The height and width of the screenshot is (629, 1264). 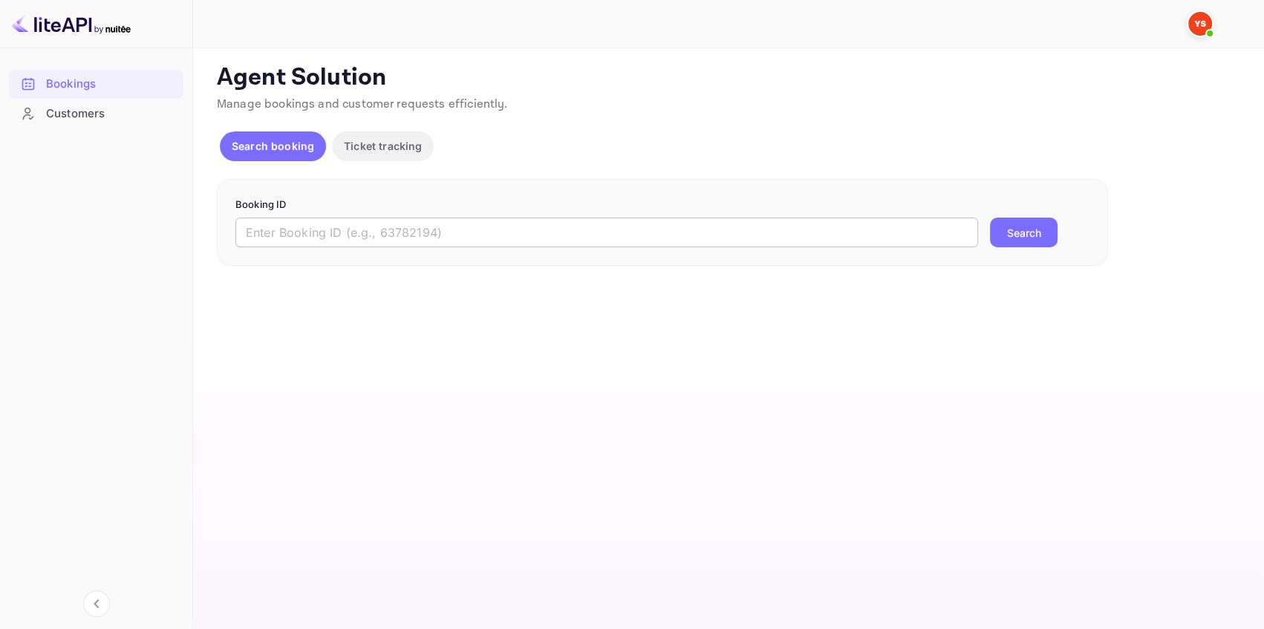 What do you see at coordinates (97, 604) in the screenshot?
I see `button: Collapse navigation` at bounding box center [97, 604].